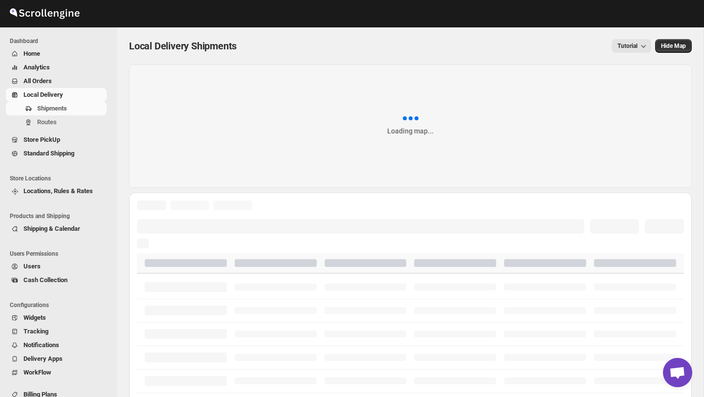 Image resolution: width=704 pixels, height=397 pixels. Describe the element at coordinates (38, 81) in the screenshot. I see `span: All Orders` at that location.